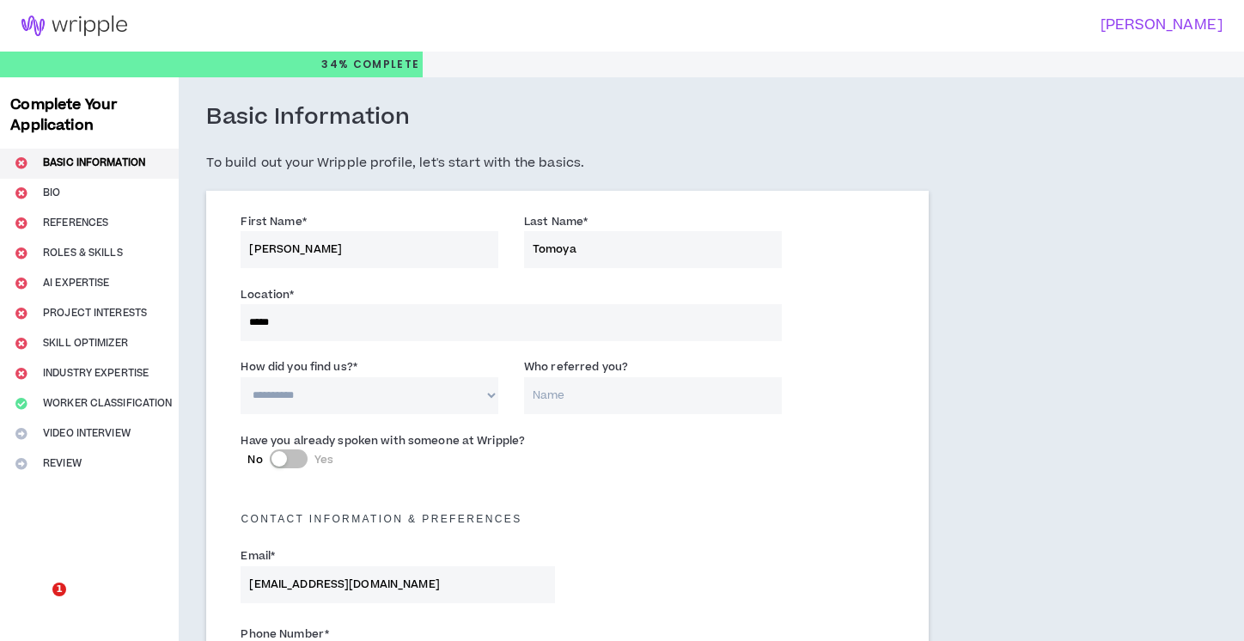 The width and height of the screenshot is (1244, 641). Describe the element at coordinates (289, 459) in the screenshot. I see `button: NoYes` at that location.